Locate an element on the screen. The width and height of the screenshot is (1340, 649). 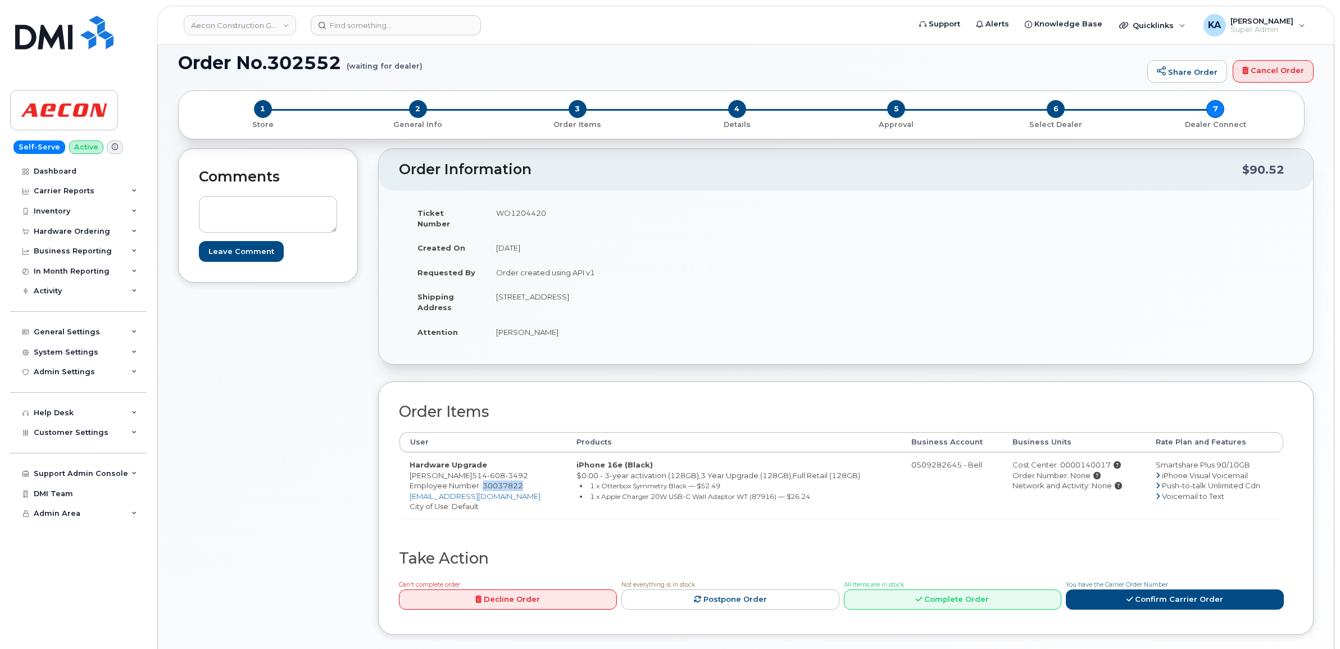
small: 1 x Otterbox Symmetry Black — $52.49 is located at coordinates (655, 485).